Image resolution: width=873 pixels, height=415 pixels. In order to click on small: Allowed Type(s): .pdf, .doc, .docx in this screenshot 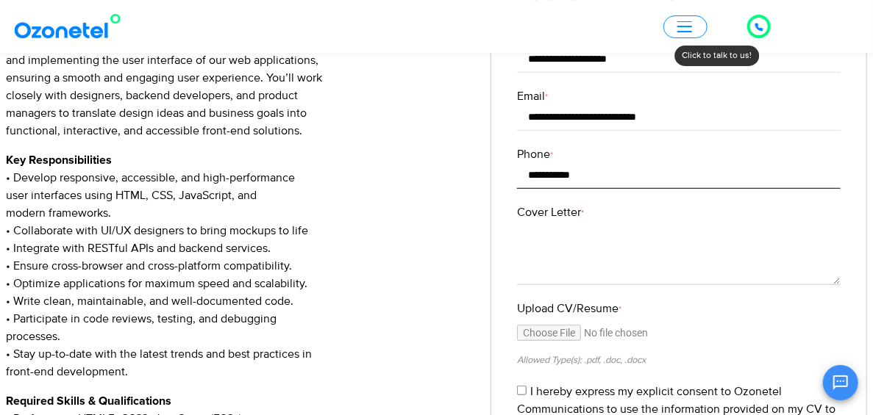, I will do `click(581, 360)`.